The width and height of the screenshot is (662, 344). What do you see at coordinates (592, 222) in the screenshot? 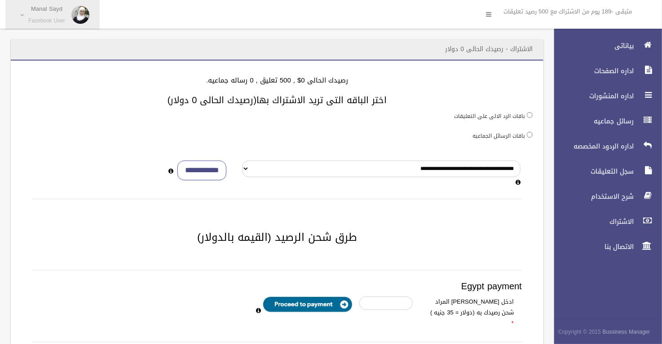
I see `span: الاشتراك` at bounding box center [592, 222].